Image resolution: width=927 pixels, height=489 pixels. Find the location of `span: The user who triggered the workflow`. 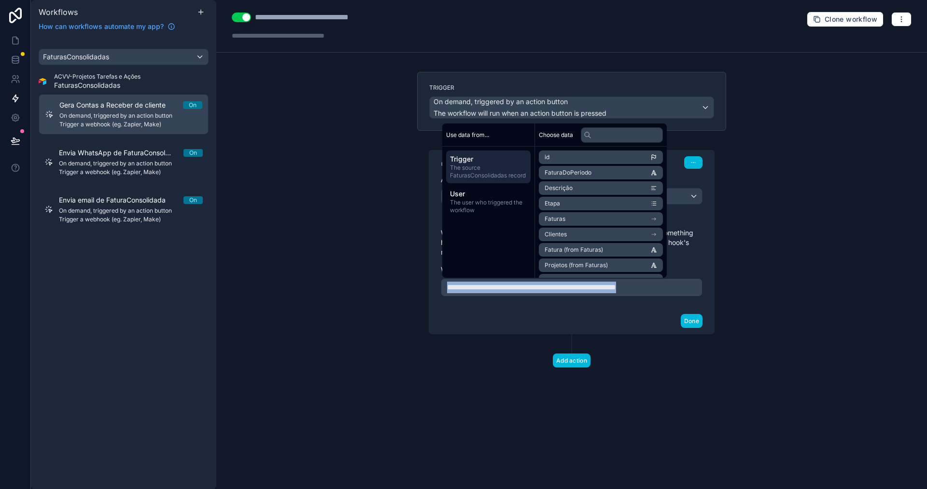

span: The user who triggered the workflow is located at coordinates (488, 207).